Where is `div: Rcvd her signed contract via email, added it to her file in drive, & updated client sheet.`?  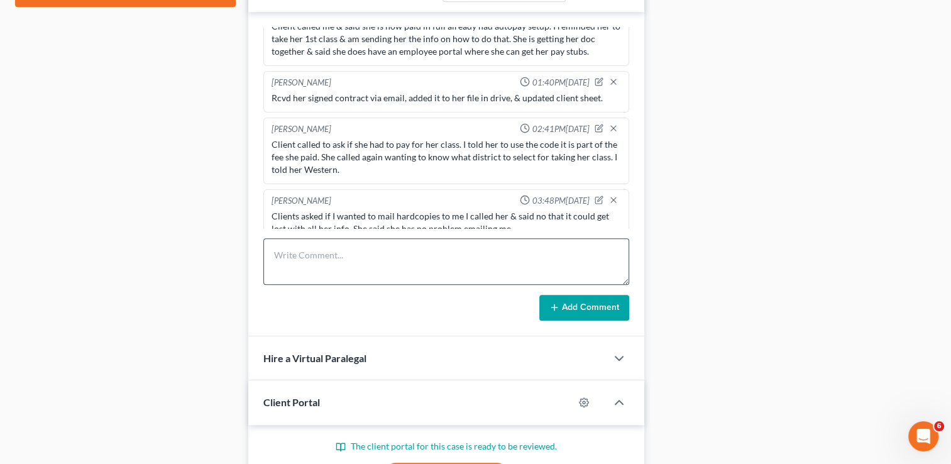 div: Rcvd her signed contract via email, added it to her file in drive, & updated client sheet. is located at coordinates (446, 98).